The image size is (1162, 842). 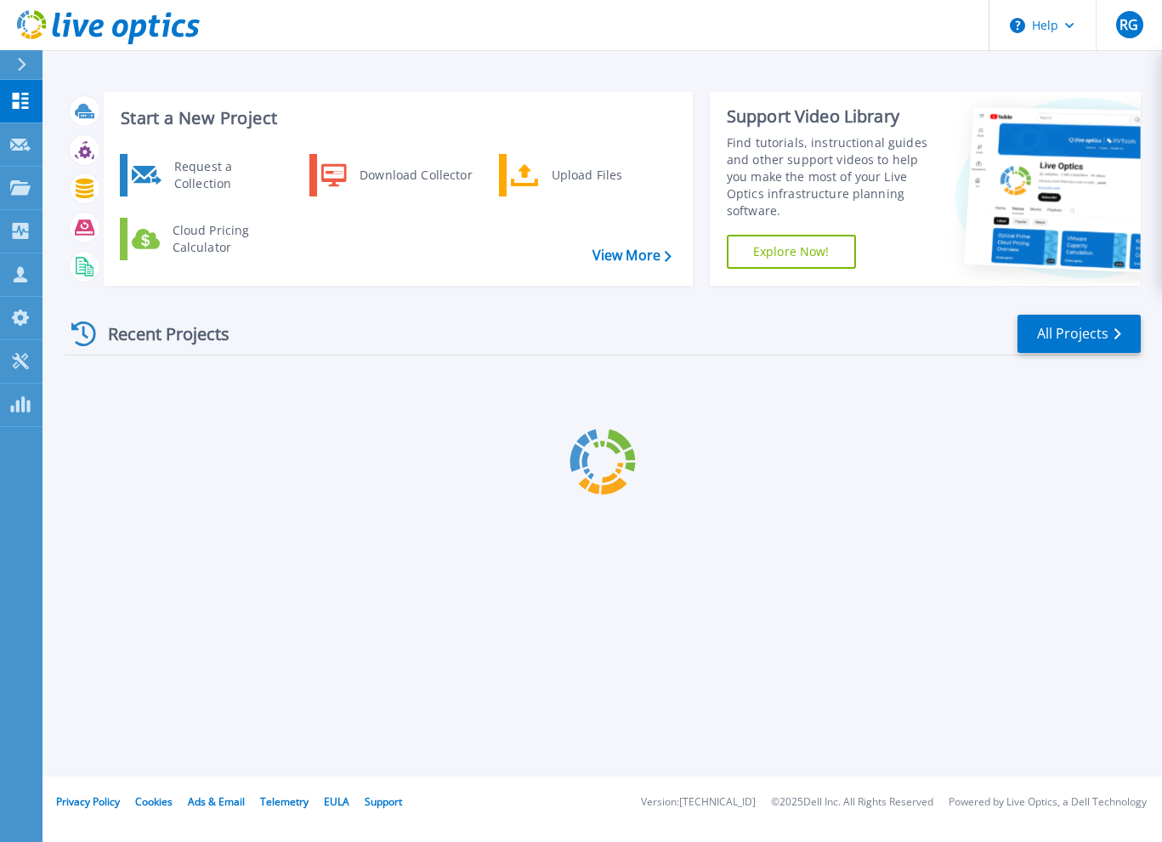 I want to click on li: Powered by Live Optics, a Dell Technology, so click(x=1047, y=802).